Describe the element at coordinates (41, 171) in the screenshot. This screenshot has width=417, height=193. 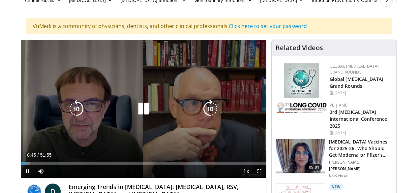
I see `button: Mute` at that location.